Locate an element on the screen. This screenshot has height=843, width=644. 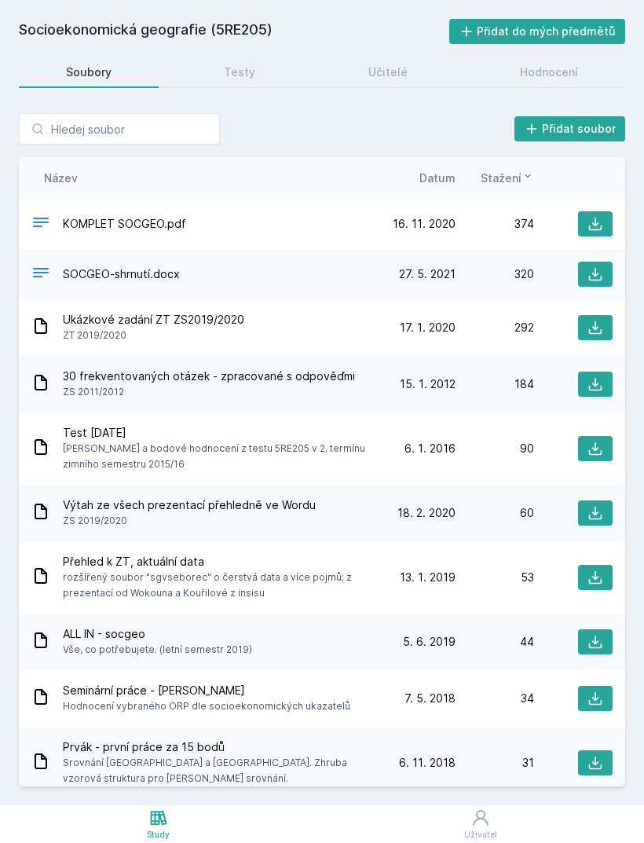
span: Vše, co potřebujete. (letní semestr 2019) is located at coordinates (157, 649).